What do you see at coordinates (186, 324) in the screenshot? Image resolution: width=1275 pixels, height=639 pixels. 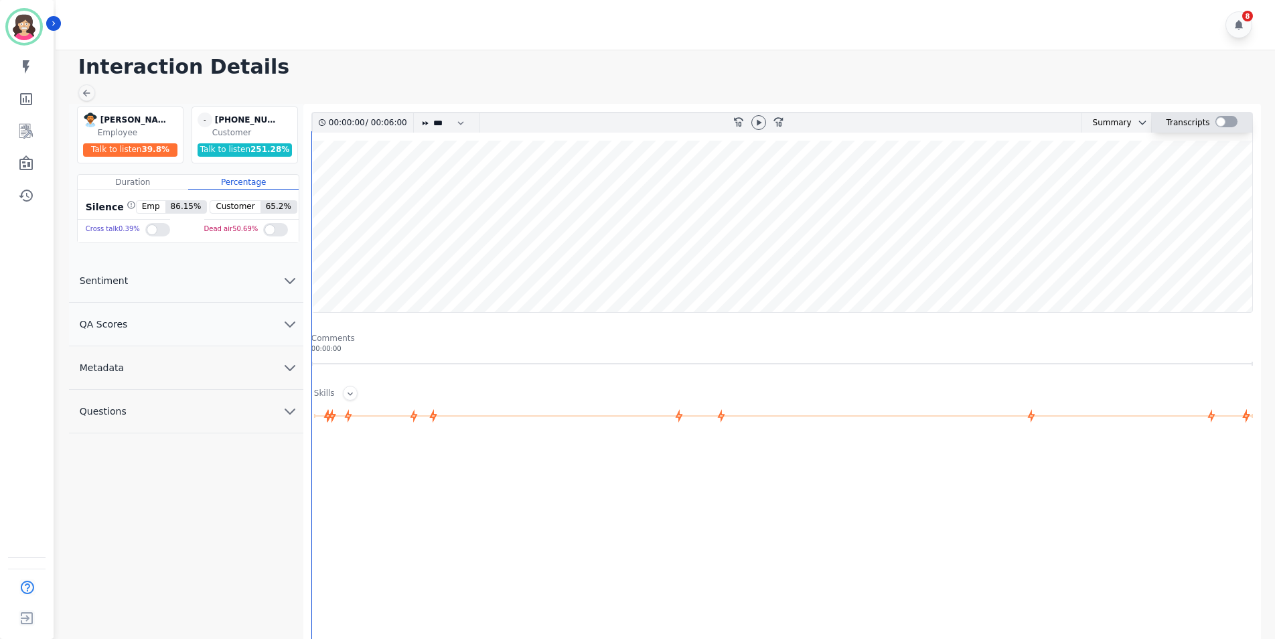 I see `button: QA Scores chevron down` at bounding box center [186, 324].